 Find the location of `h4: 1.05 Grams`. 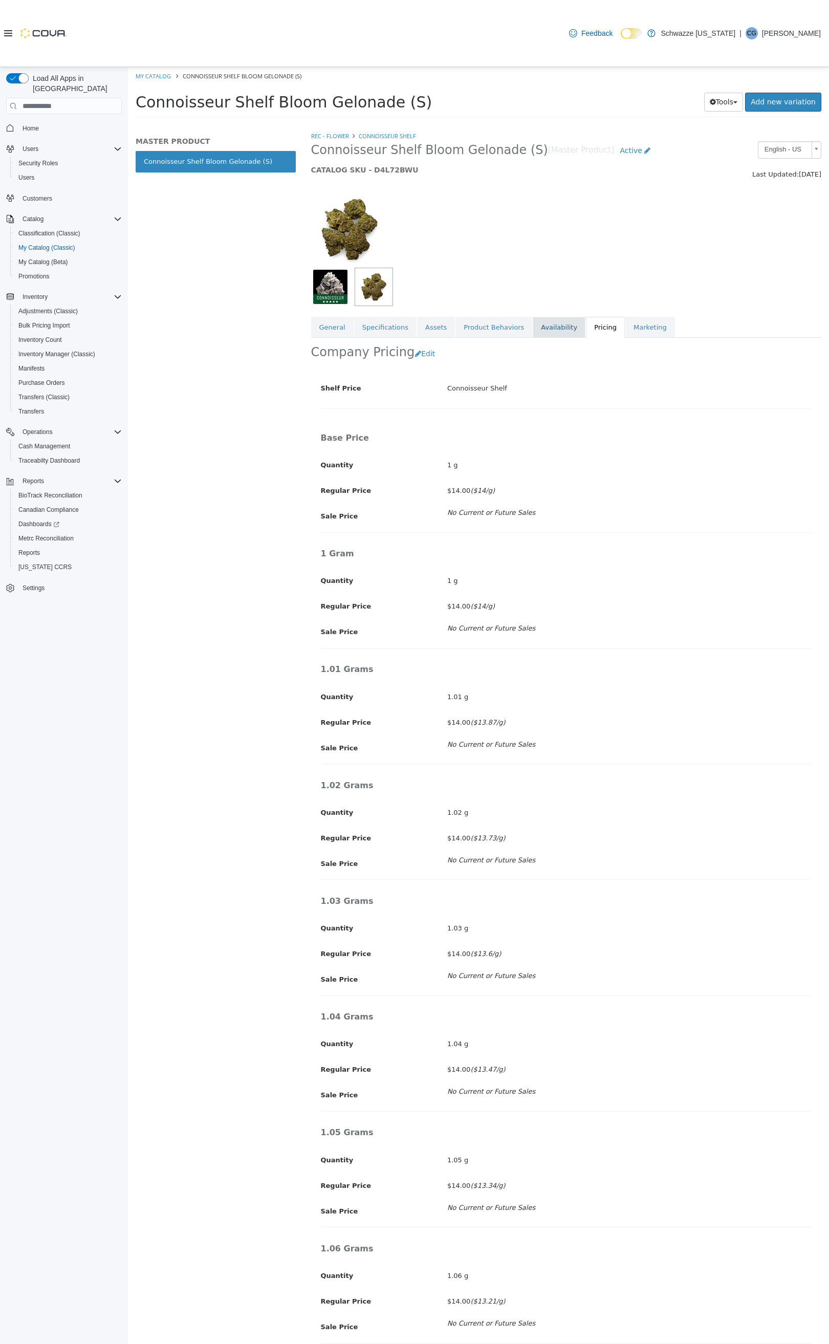

h4: 1.05 Grams is located at coordinates (439, 1066).